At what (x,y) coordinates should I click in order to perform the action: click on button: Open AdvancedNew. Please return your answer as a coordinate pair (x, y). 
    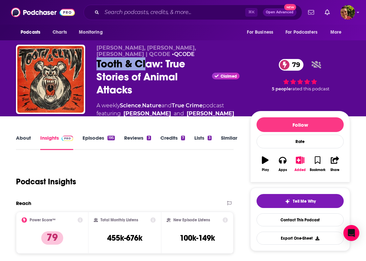
    Looking at the image, I should click on (280, 12).